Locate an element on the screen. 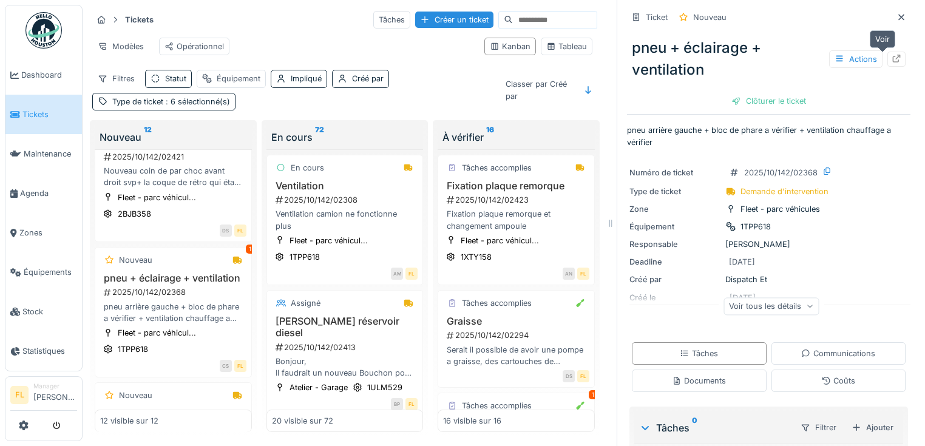 The width and height of the screenshot is (925, 446). div: pneu + éclairage + ventilation is located at coordinates (768, 59).